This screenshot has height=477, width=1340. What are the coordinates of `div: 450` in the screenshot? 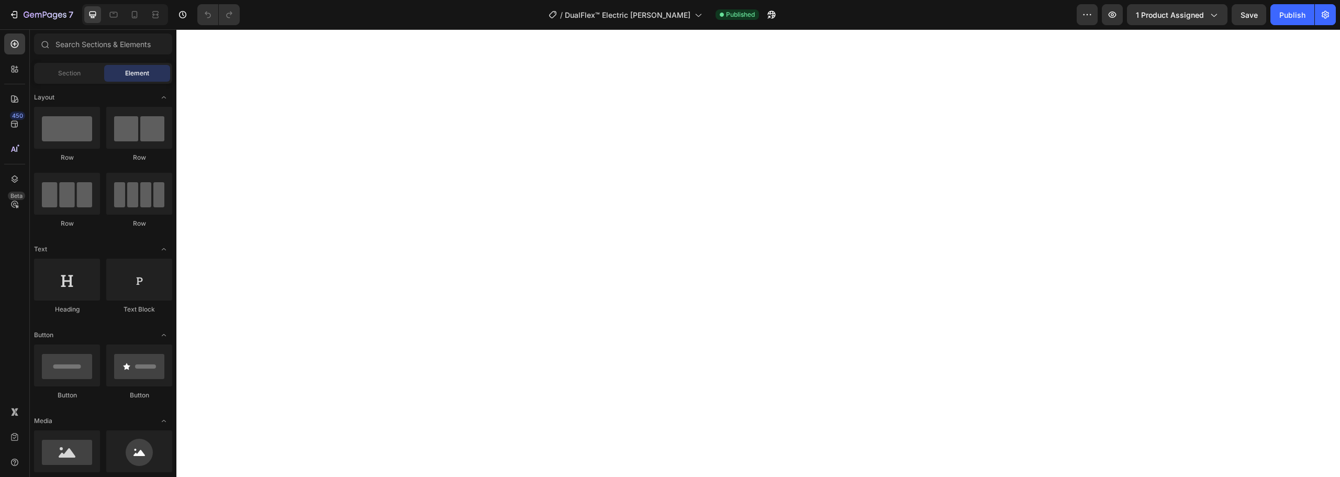 It's located at (17, 116).